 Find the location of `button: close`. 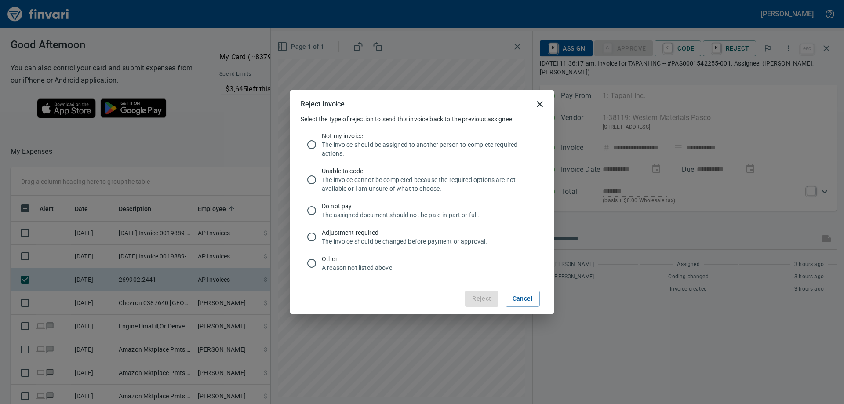

button: close is located at coordinates (540, 104).